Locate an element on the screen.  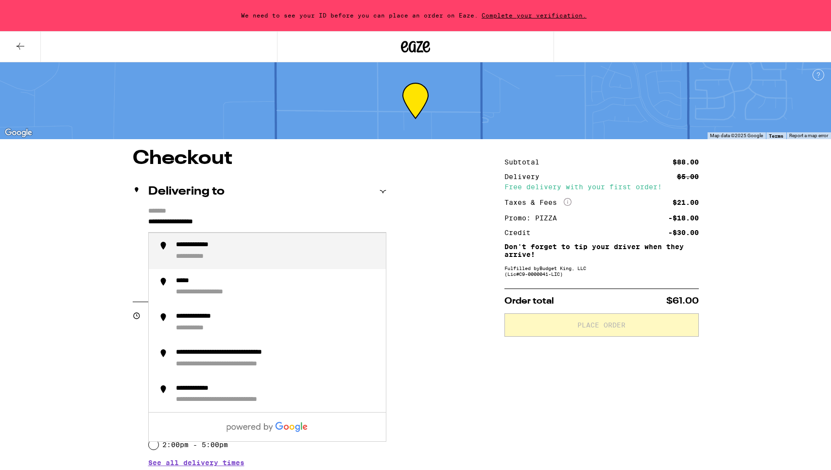
div: Promo: PIZZA is located at coordinates (534, 218).